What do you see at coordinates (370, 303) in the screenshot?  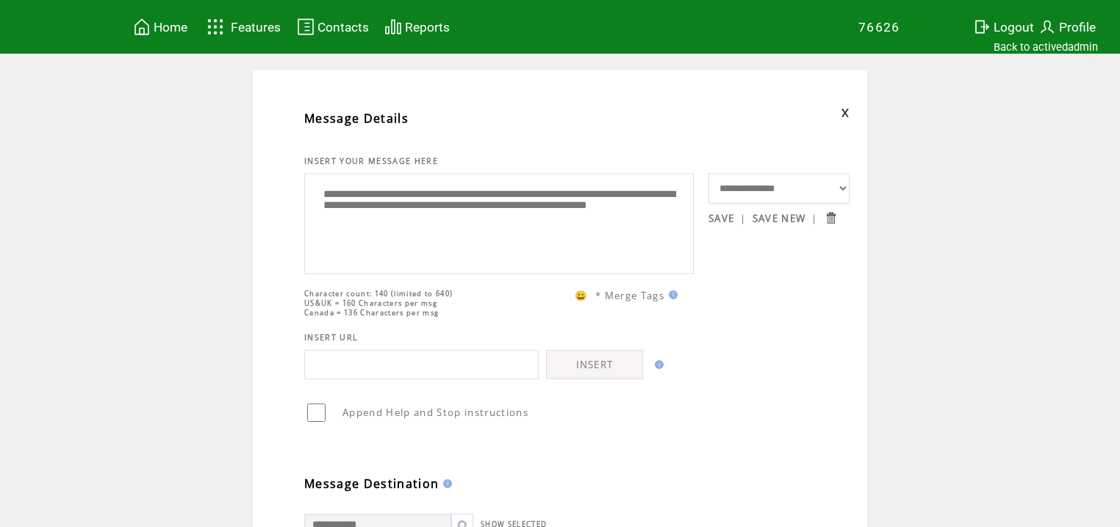 I see `span: US&UK = 160 Characters per msg` at bounding box center [370, 303].